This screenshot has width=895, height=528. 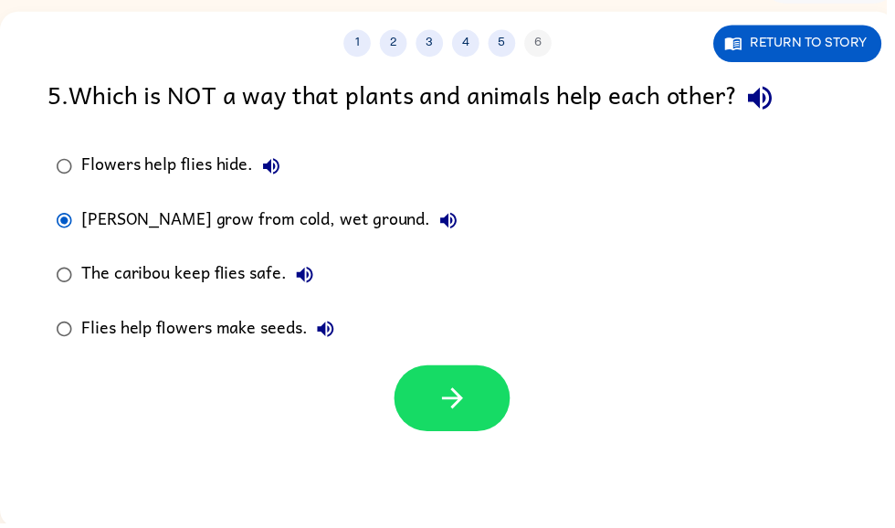 What do you see at coordinates (204, 278) in the screenshot?
I see `div: The caribou keep flies safe.` at bounding box center [204, 278].